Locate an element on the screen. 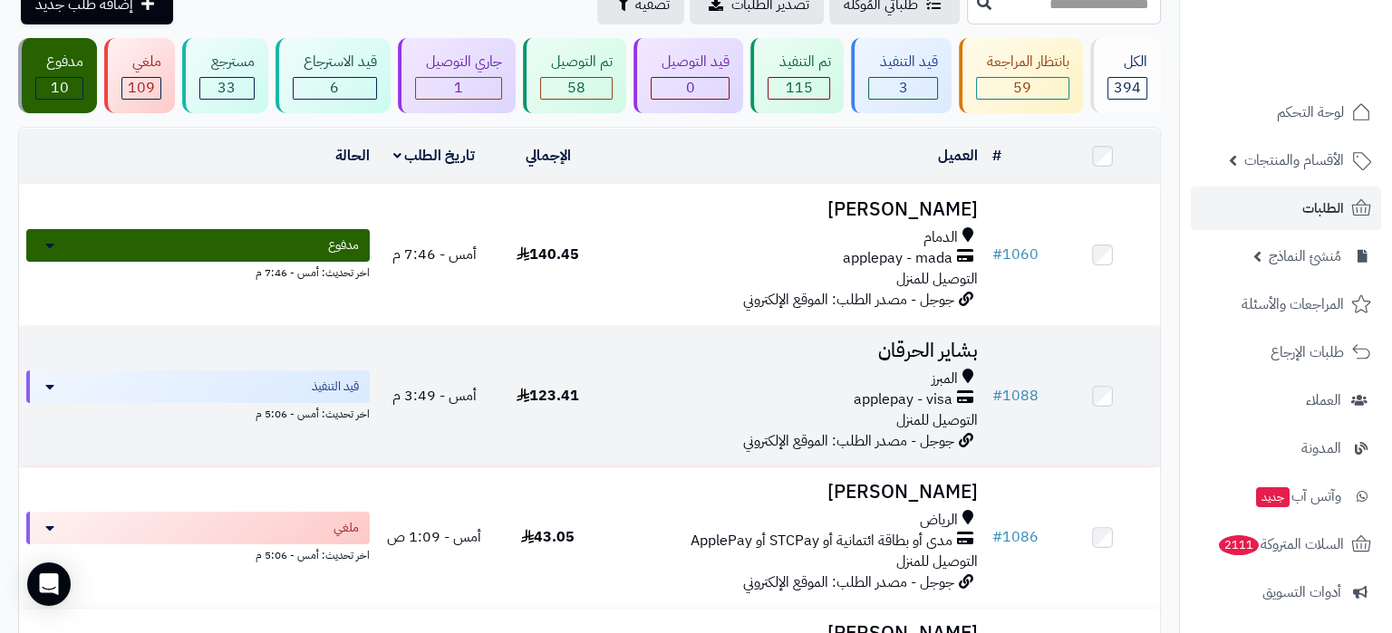 This screenshot has height=633, width=1392. span: ملغي is located at coordinates (346, 528).